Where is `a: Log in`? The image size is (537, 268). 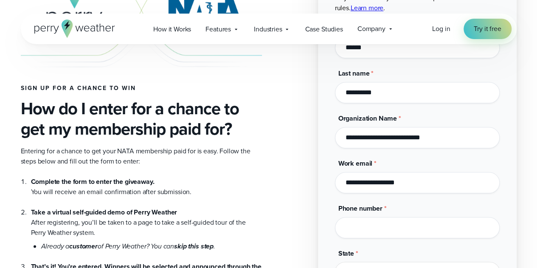
a: Log in is located at coordinates (441, 29).